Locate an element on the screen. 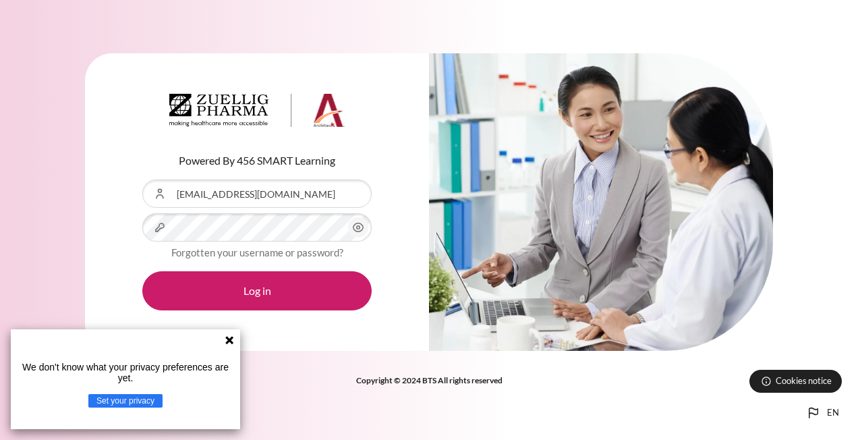 This screenshot has height=440, width=858. button: Cookies notice is located at coordinates (795, 381).